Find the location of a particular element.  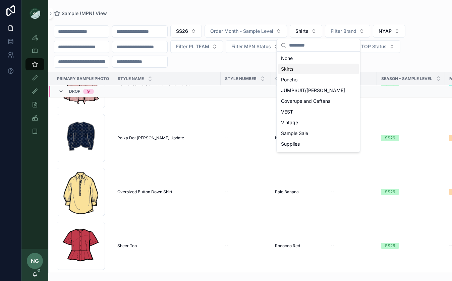

div: 9 is located at coordinates (89, 92).